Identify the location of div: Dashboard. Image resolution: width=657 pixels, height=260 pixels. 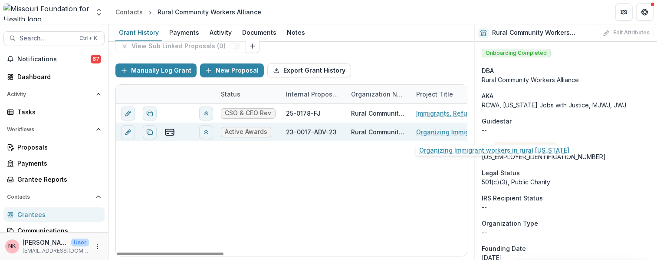
(57, 76).